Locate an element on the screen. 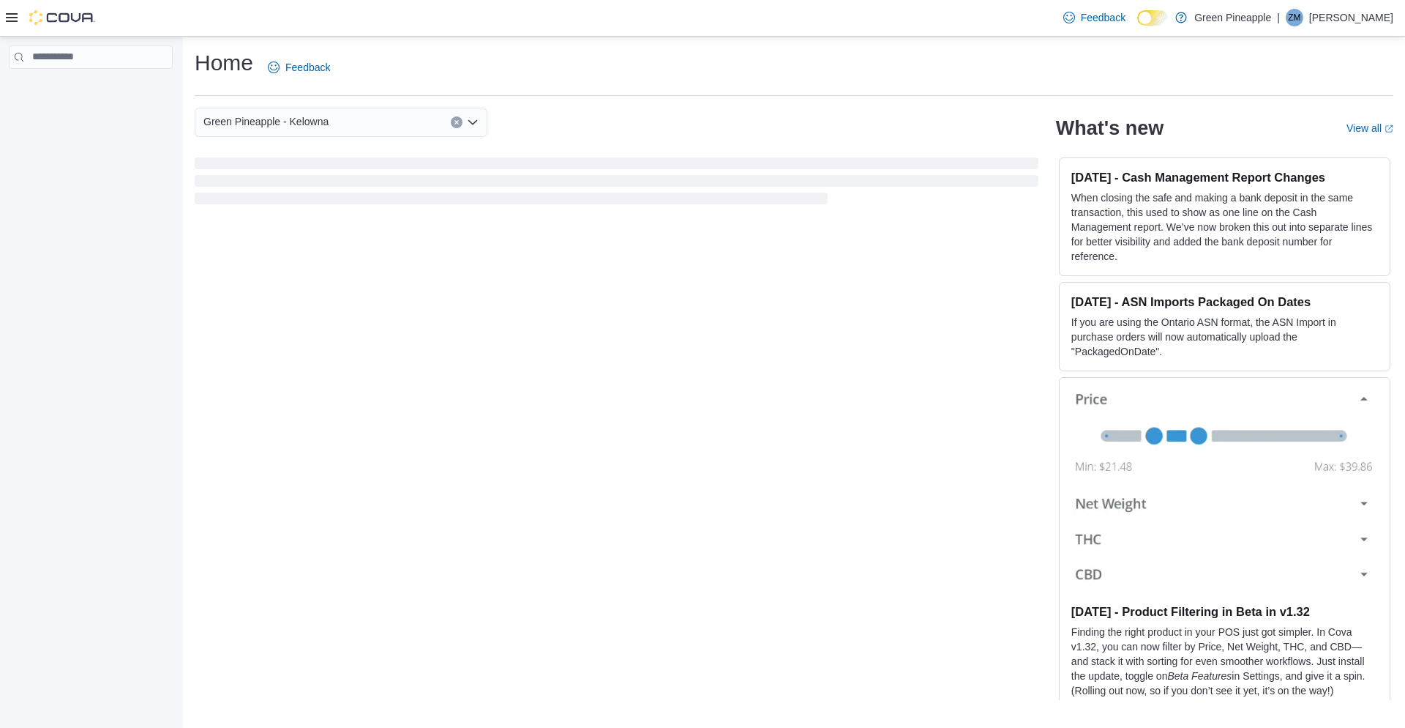  button: Clear input is located at coordinates (457, 122).